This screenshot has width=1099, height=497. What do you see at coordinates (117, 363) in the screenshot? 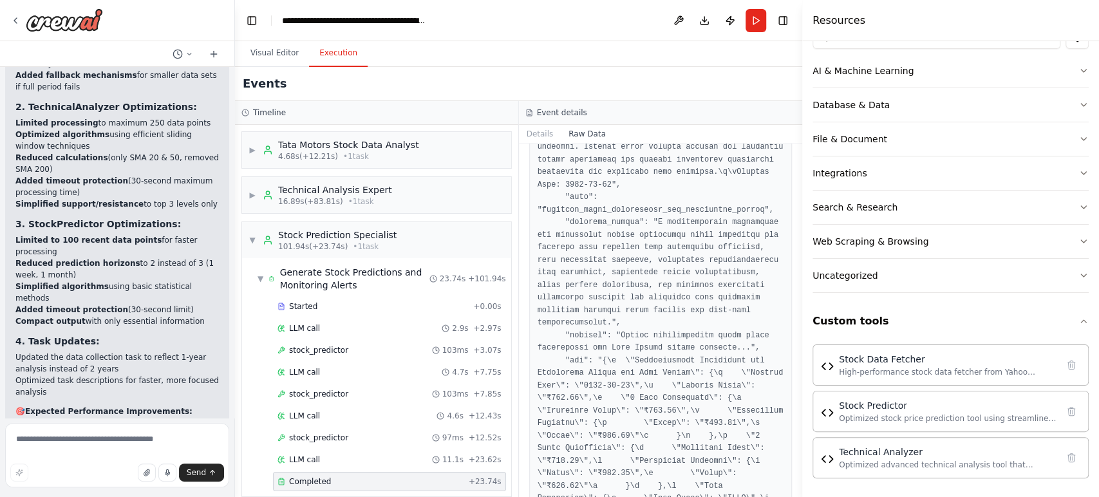
I see `li: Updated the data collection task to reflect 1-year analysis instead of 2 years` at bounding box center [117, 363].